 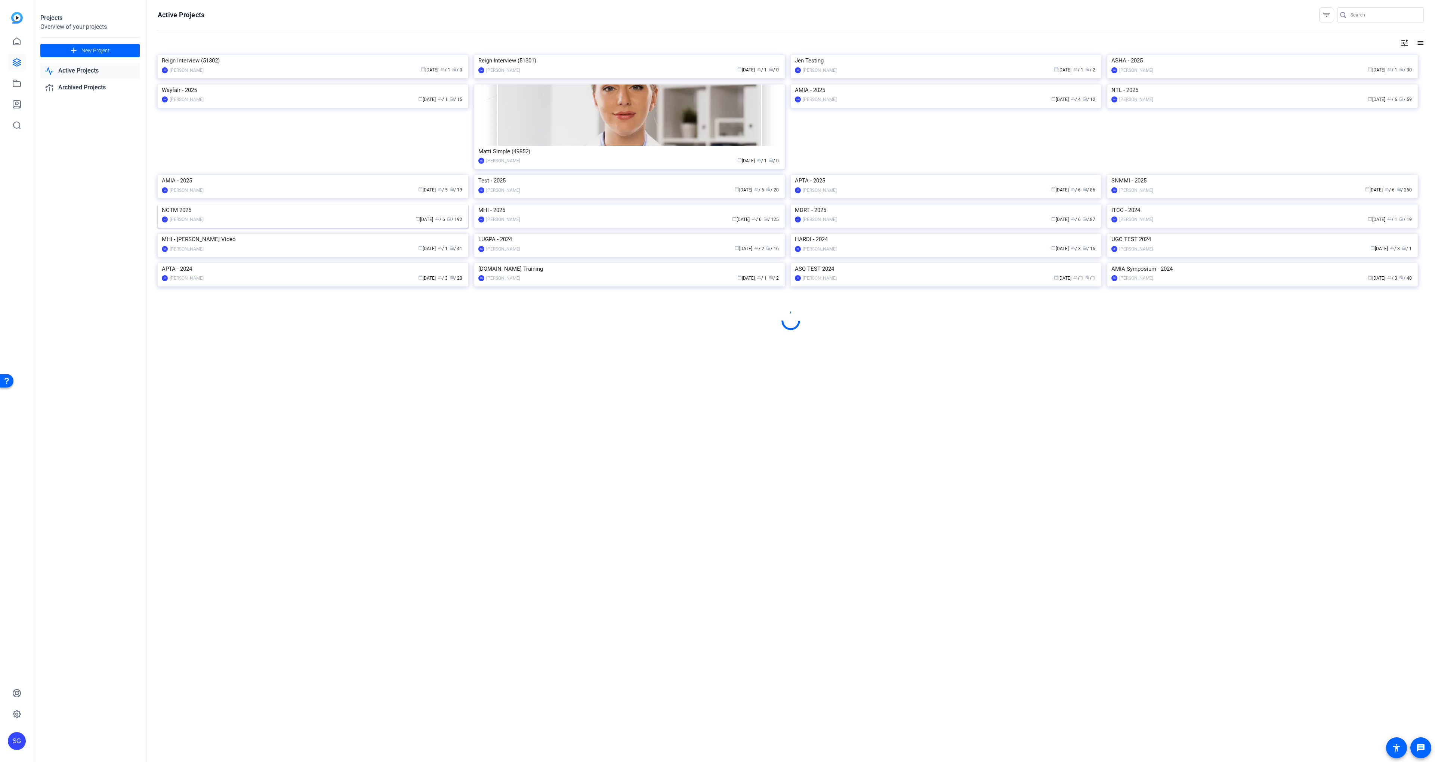 I want to click on mat-icon: filter_list, so click(x=1327, y=15).